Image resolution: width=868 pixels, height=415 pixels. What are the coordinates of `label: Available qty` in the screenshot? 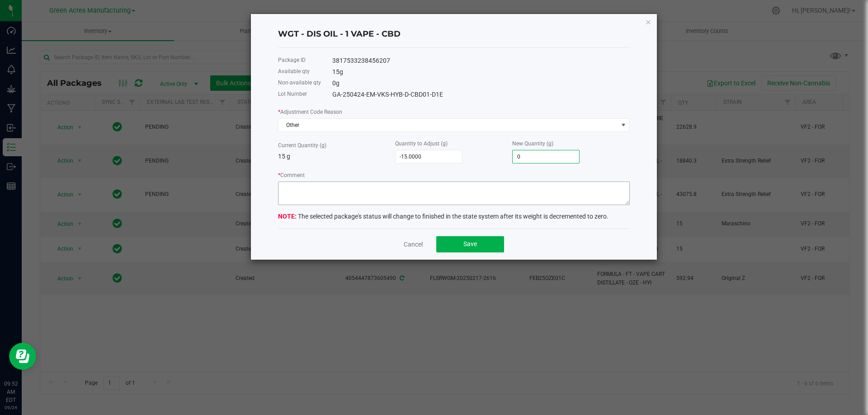 It's located at (294, 71).